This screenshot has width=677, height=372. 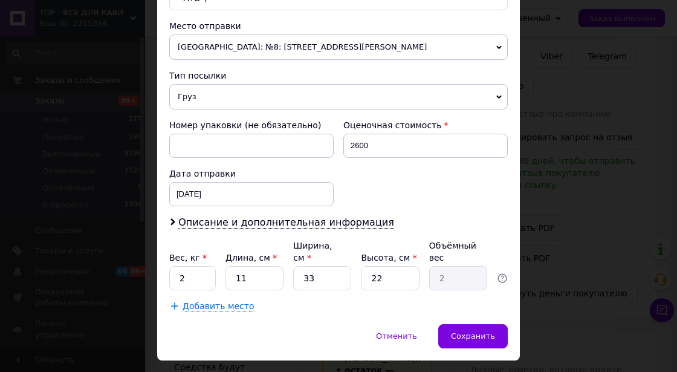 I want to click on span: Место отправки, so click(x=205, y=26).